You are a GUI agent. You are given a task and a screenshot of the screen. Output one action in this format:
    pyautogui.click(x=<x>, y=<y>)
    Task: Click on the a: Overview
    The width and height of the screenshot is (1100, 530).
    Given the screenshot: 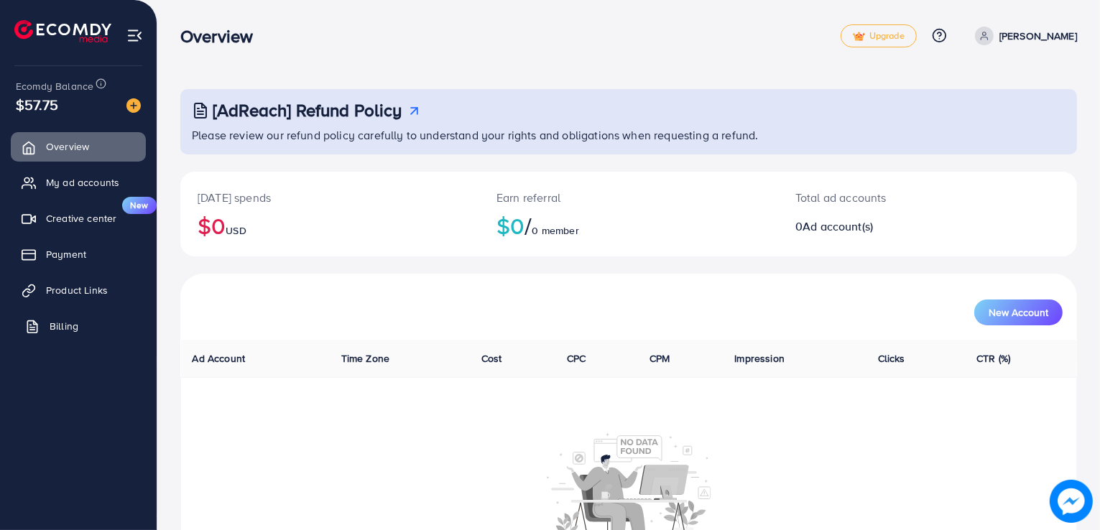 What is the action you would take?
    pyautogui.click(x=78, y=147)
    